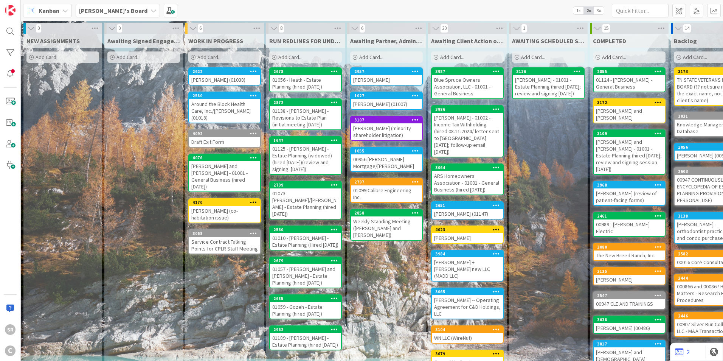 This screenshot has width=723, height=361. Describe the element at coordinates (307, 140) in the screenshot. I see `div: 1647` at that location.